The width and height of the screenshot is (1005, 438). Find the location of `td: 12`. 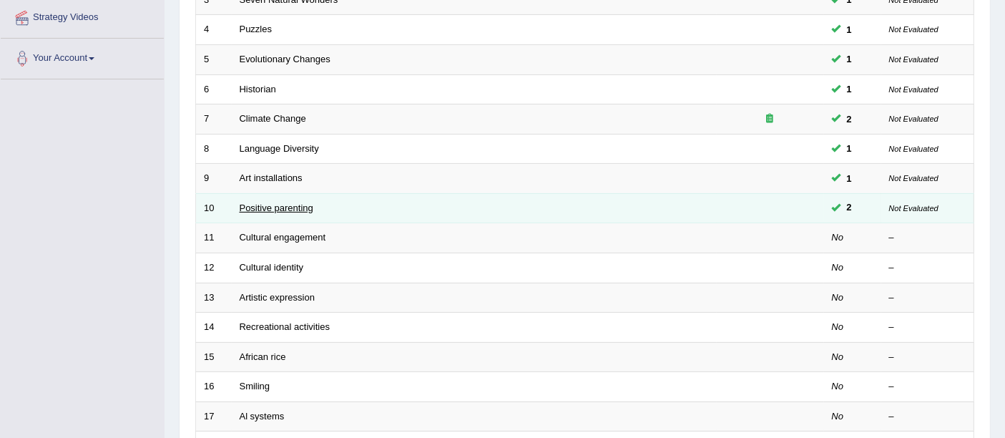

td: 12 is located at coordinates (214, 268).